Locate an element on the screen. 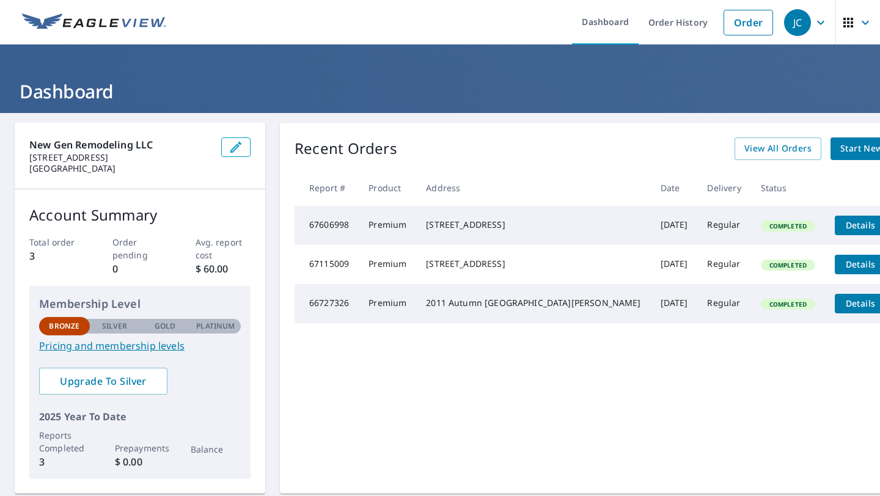 The image size is (880, 496). th: Status is located at coordinates (788, 188).